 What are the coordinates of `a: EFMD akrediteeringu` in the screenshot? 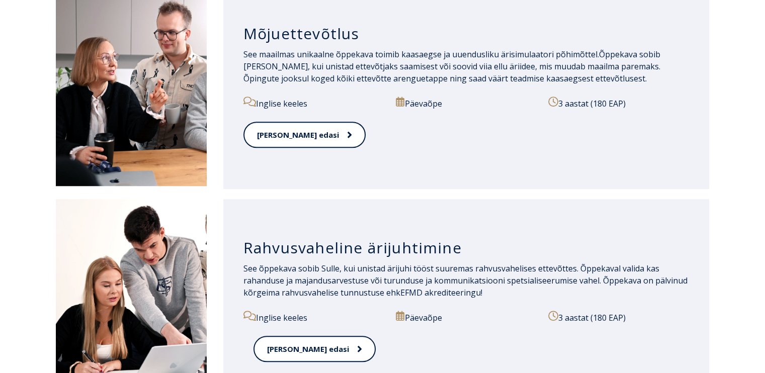 It's located at (441, 293).